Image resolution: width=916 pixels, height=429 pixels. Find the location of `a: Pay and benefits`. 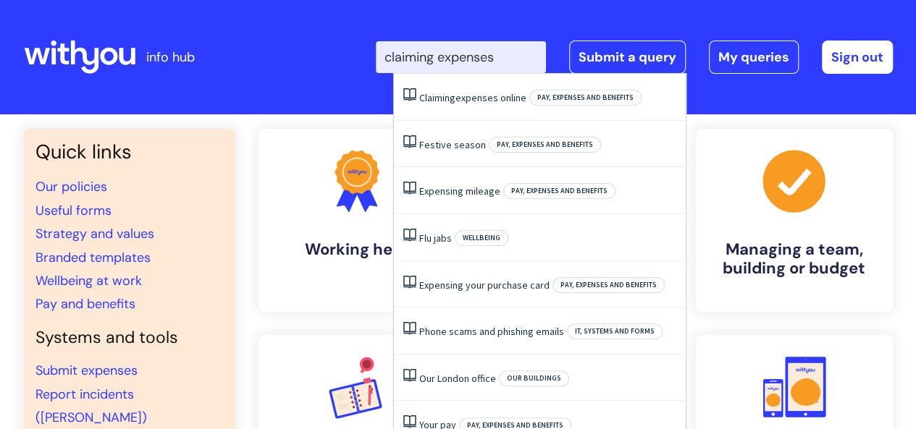

a: Pay and benefits is located at coordinates (85, 304).